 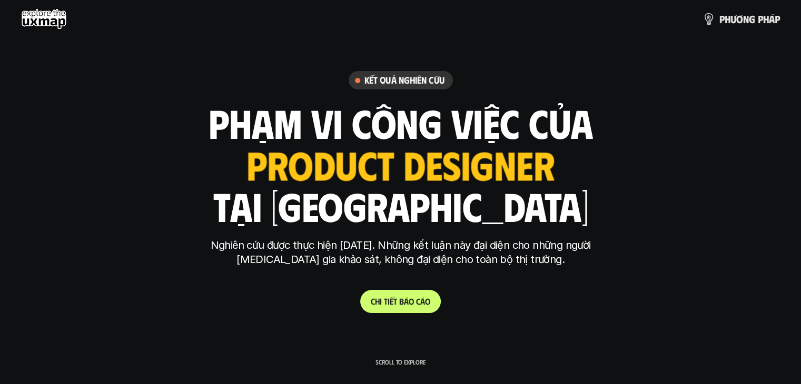 I want to click on h6: Kết quả nghiên cứu, so click(x=404, y=80).